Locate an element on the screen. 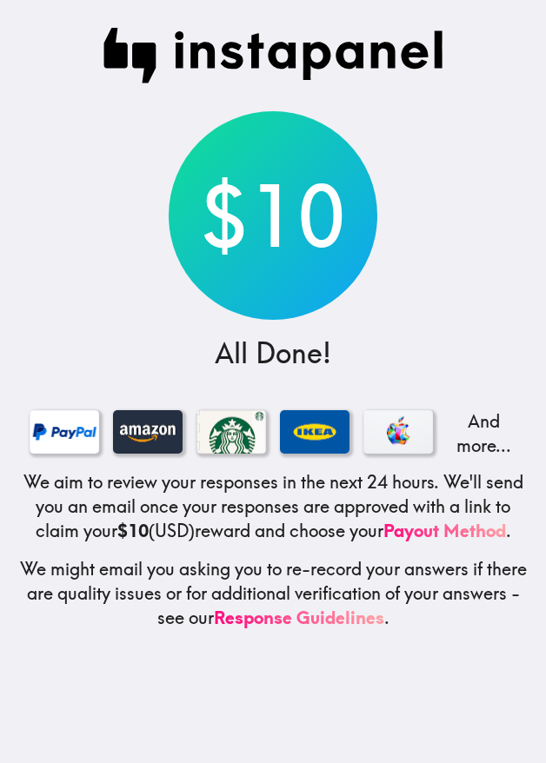 This screenshot has width=546, height=763. p: And more... is located at coordinates (481, 434).